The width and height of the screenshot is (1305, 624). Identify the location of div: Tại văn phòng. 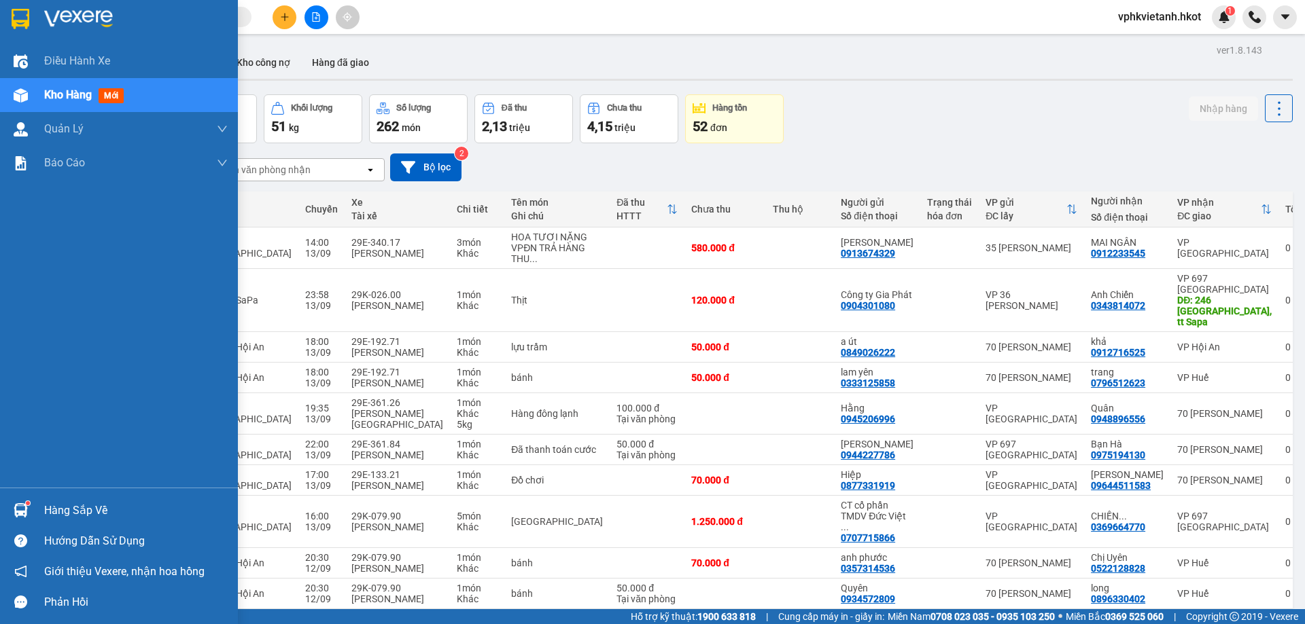
(647, 455).